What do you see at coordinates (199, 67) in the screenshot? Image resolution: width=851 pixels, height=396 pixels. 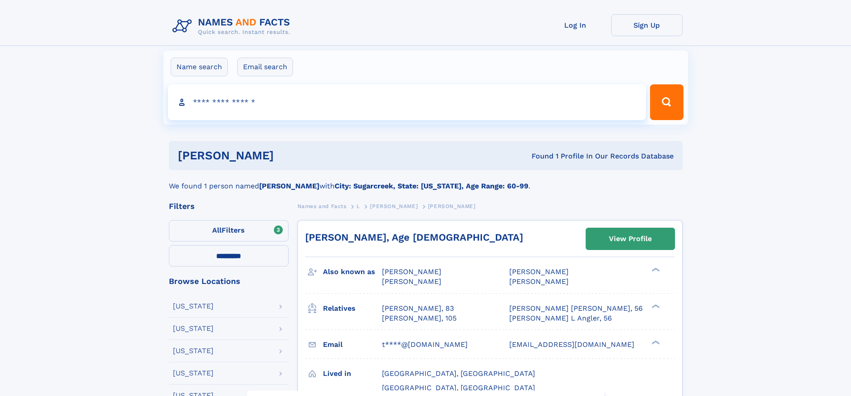 I see `label: Name search` at bounding box center [199, 67].